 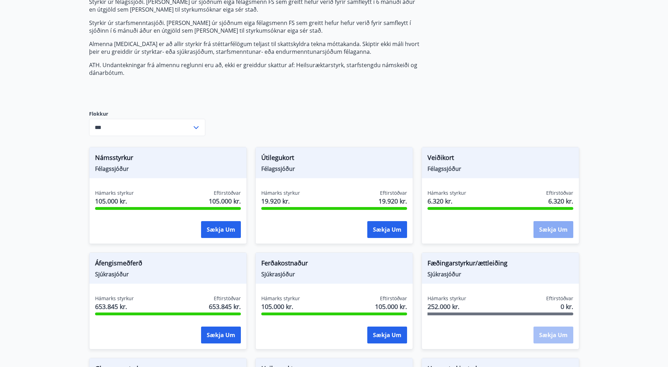 What do you see at coordinates (147, 114) in the screenshot?
I see `label: Flokkur` at bounding box center [147, 114].